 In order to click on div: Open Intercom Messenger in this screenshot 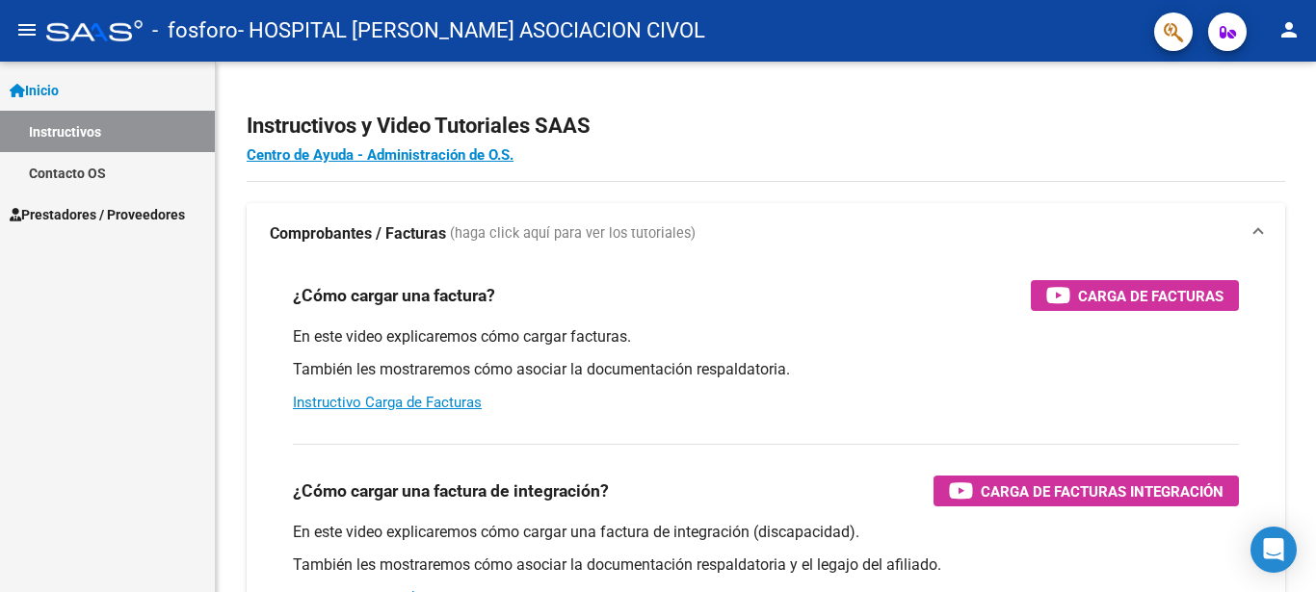, I will do `click(1273, 550)`.